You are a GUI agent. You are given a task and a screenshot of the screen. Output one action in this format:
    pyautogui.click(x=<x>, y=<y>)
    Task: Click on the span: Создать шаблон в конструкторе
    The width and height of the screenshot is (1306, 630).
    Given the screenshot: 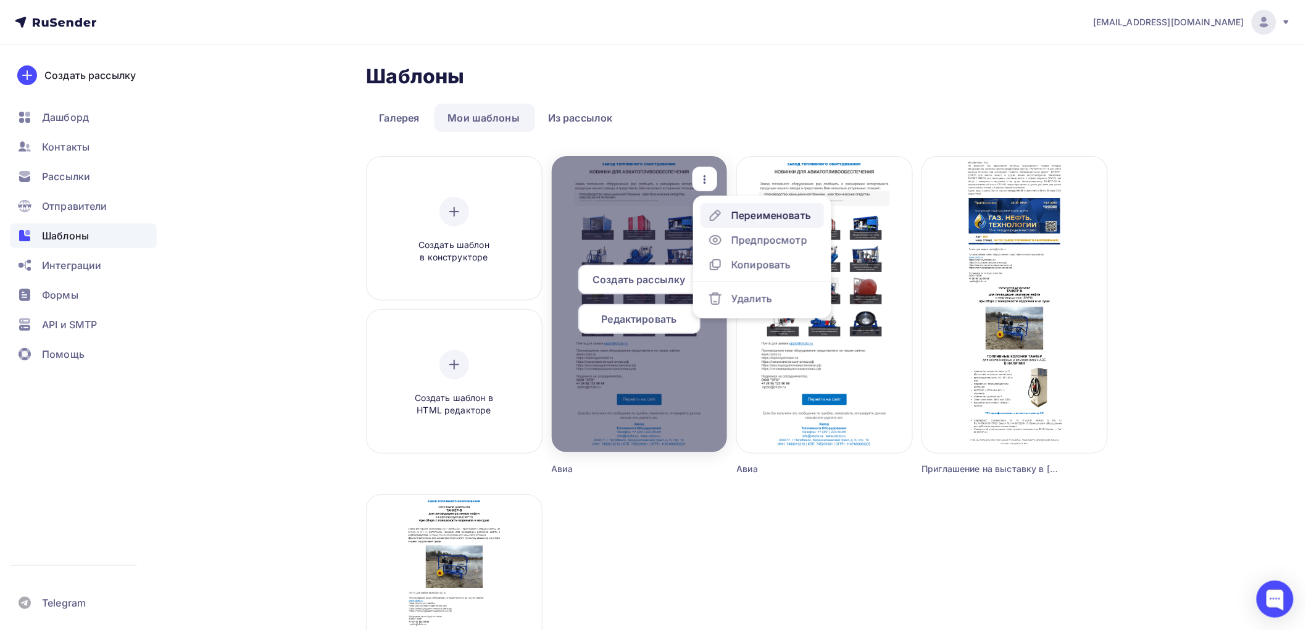 What is the action you would take?
    pyautogui.click(x=454, y=251)
    